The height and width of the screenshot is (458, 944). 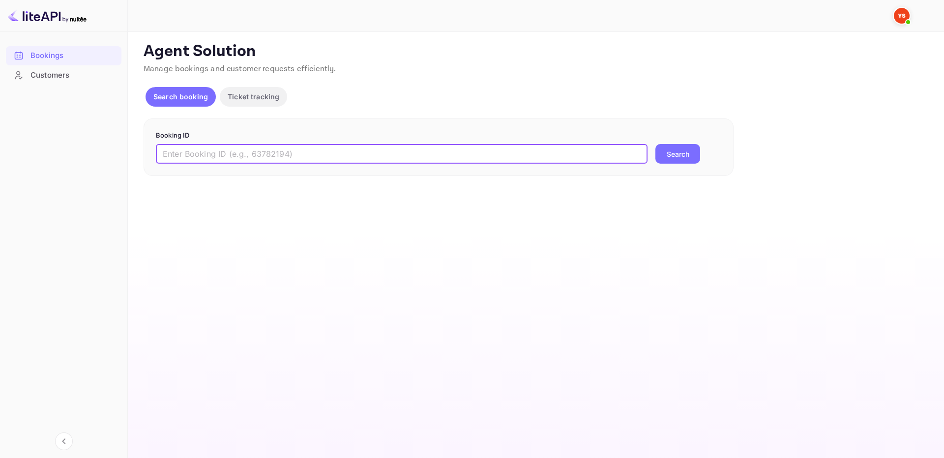 What do you see at coordinates (240, 69) in the screenshot?
I see `span: Manage bookings and customer requests efficiently.` at bounding box center [240, 69].